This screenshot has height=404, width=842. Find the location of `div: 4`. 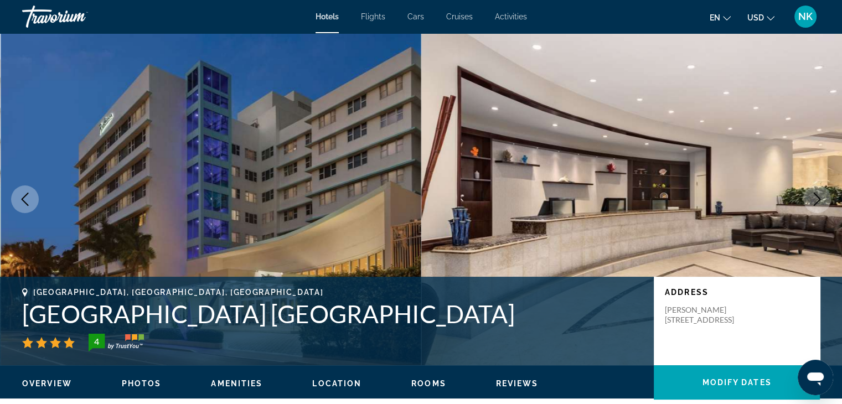

div: 4 is located at coordinates (96, 342).